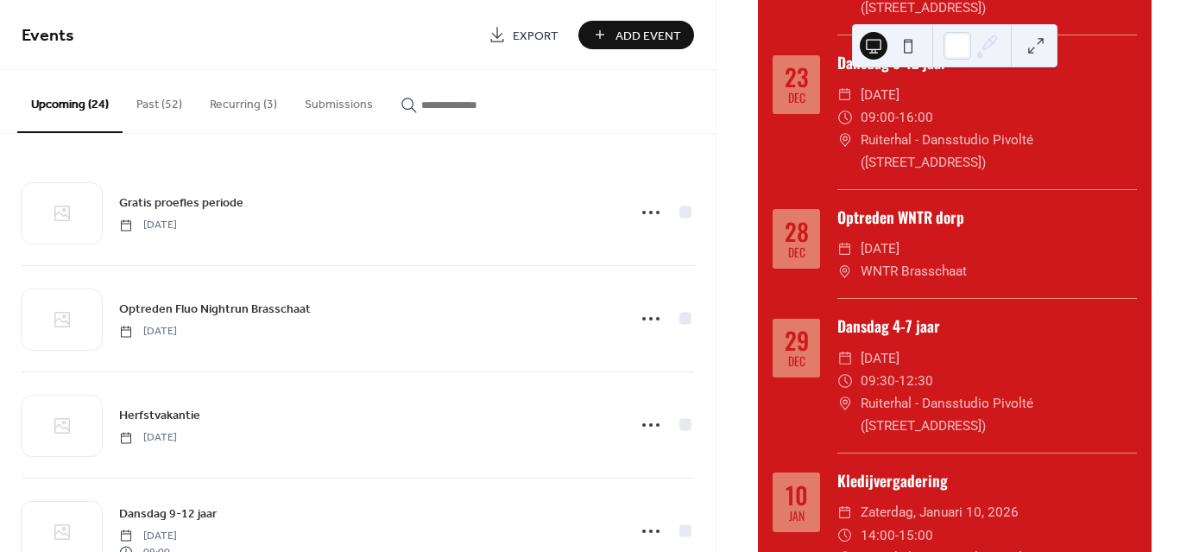 The width and height of the screenshot is (1193, 552). I want to click on span: WNTR Brasschaat, so click(914, 271).